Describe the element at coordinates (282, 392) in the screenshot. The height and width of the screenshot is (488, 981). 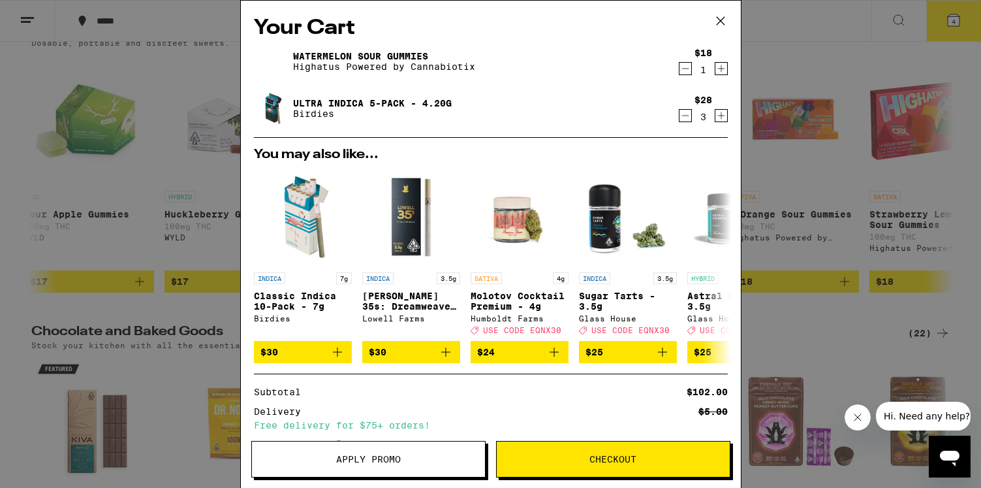
I see `div: Subtotal` at that location.